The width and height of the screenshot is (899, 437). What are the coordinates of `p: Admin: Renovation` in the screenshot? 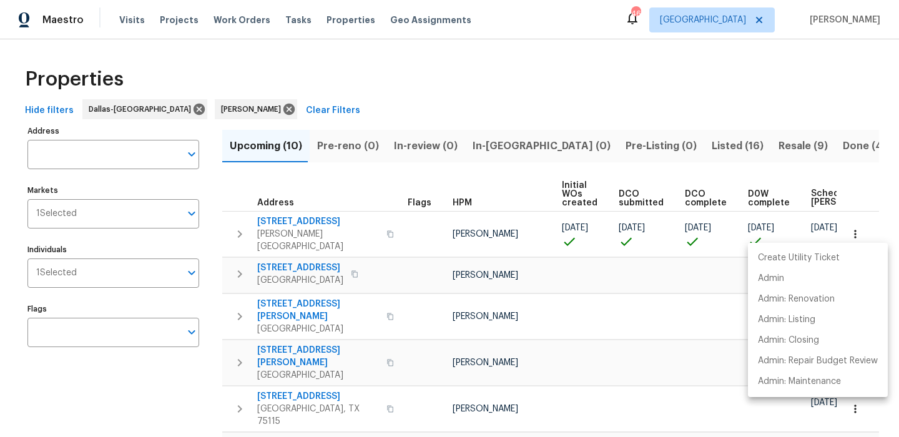 It's located at (796, 299).